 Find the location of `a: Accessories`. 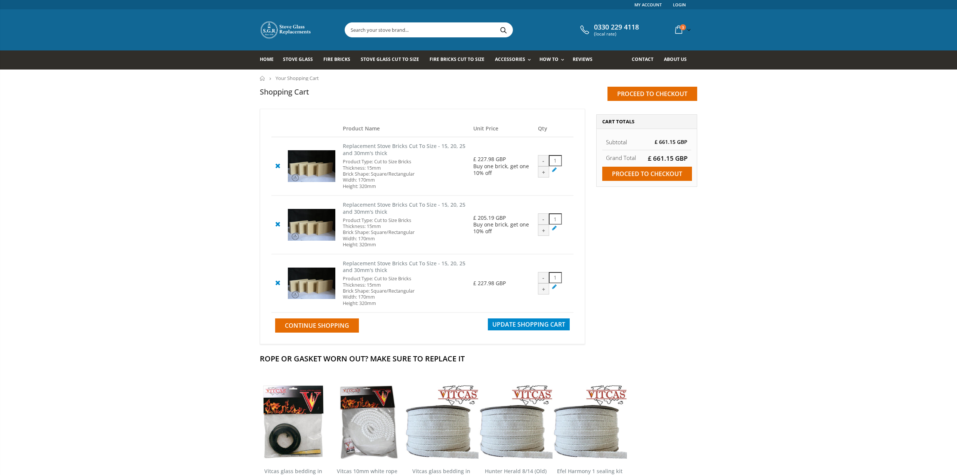

a: Accessories is located at coordinates (515, 60).